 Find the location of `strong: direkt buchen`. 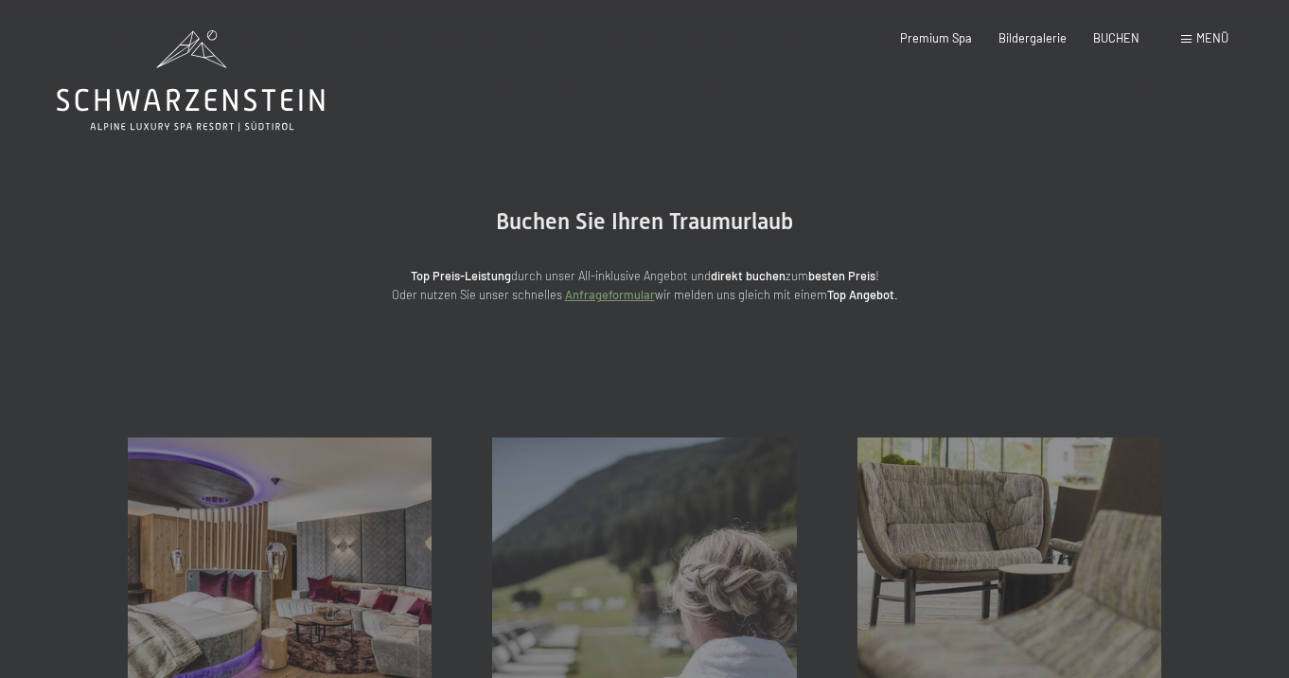

strong: direkt buchen is located at coordinates (748, 275).